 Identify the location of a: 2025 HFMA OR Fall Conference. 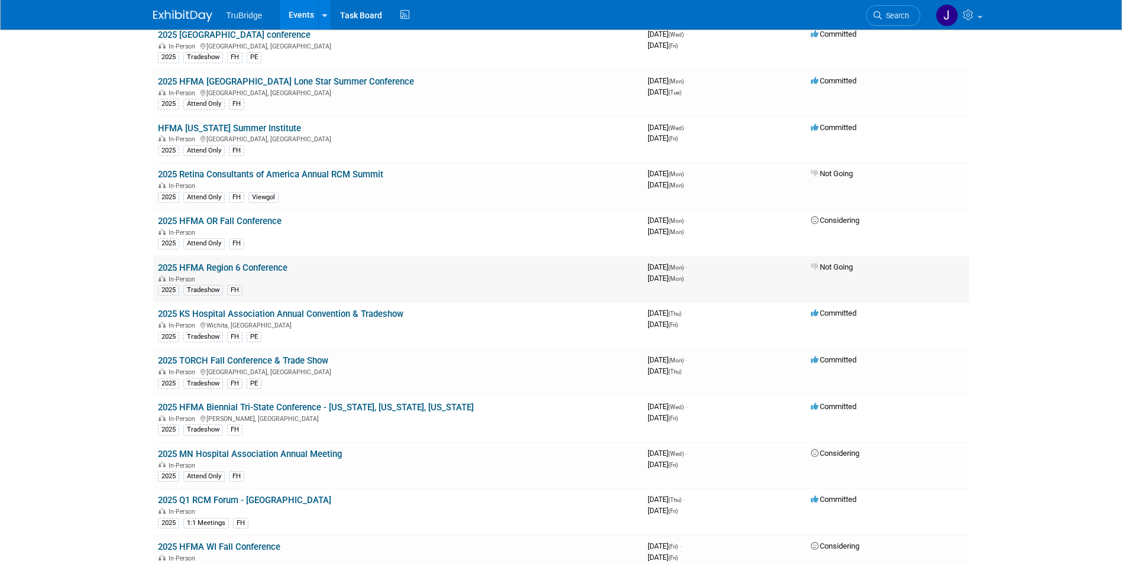
(219, 221).